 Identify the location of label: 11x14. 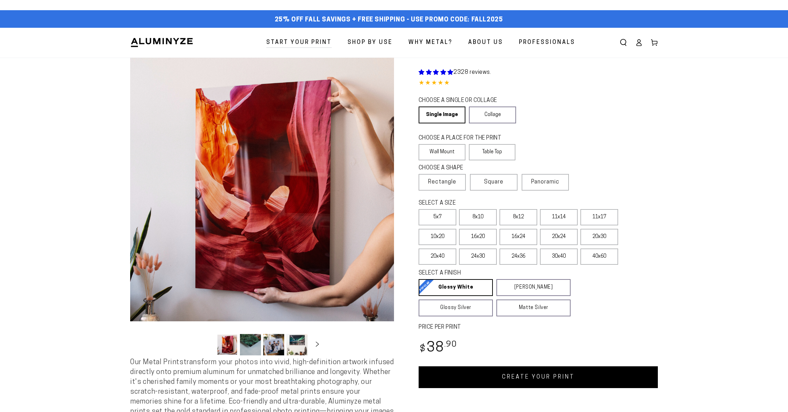
(558, 217).